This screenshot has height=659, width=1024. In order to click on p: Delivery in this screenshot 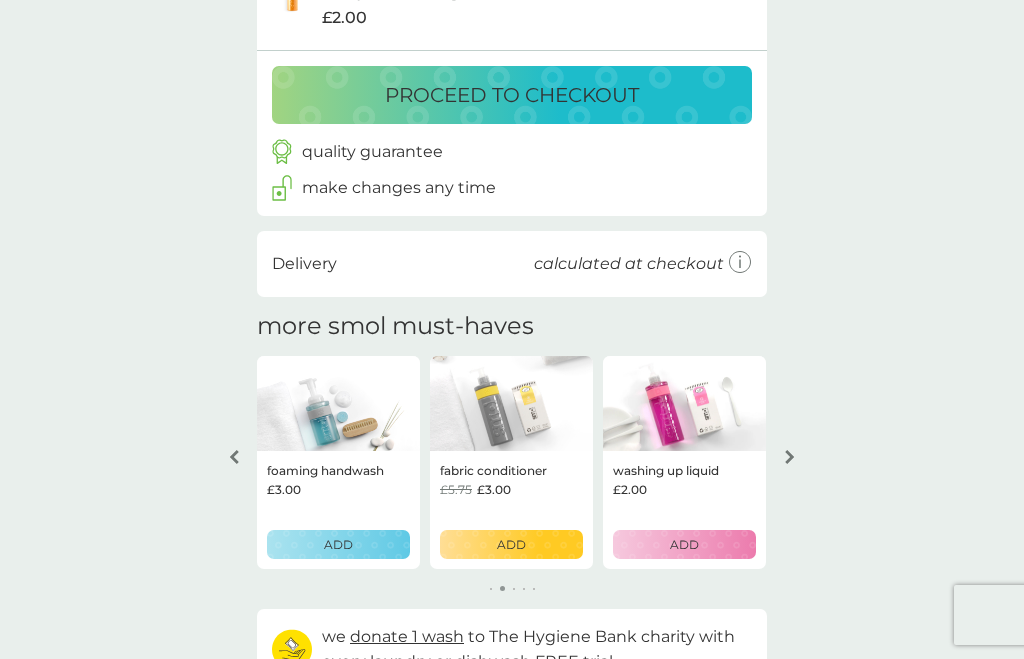, I will do `click(304, 264)`.